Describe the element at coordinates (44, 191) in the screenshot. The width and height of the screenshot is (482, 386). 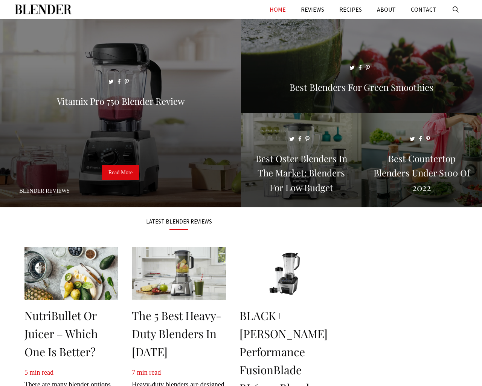
I see `a: Blender Reviews` at that location.